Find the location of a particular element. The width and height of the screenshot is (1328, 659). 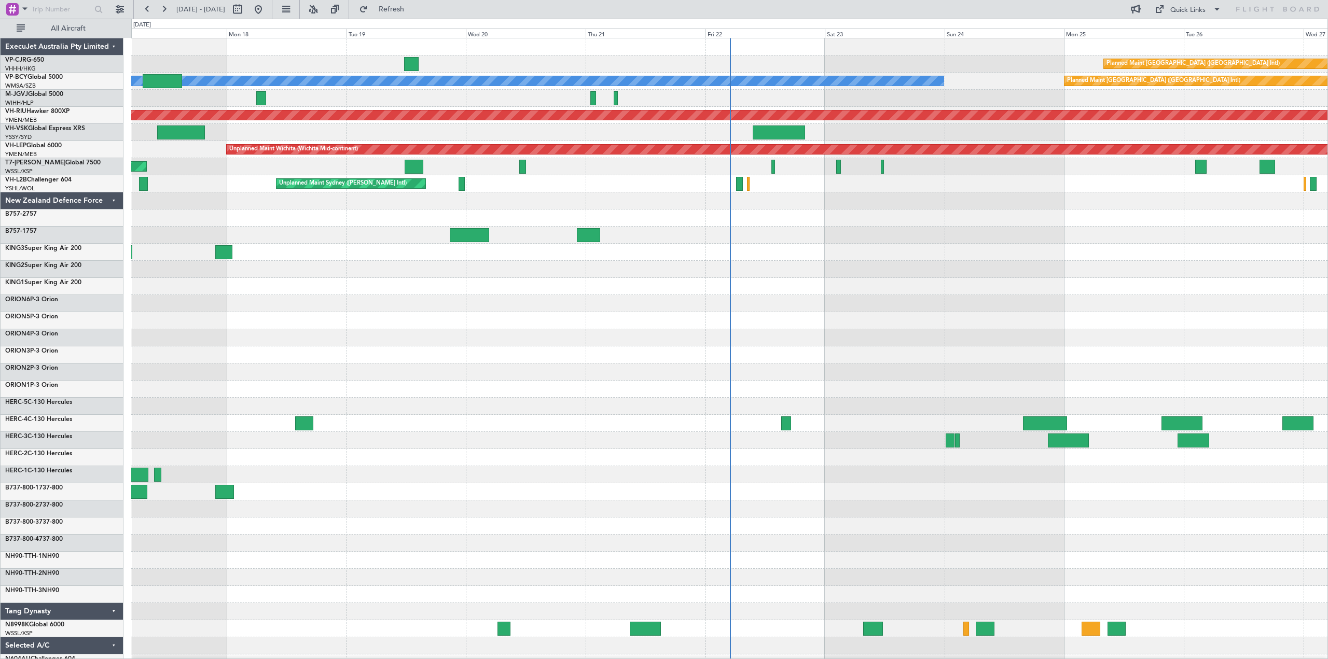

span: HERC-4 is located at coordinates (16, 420).